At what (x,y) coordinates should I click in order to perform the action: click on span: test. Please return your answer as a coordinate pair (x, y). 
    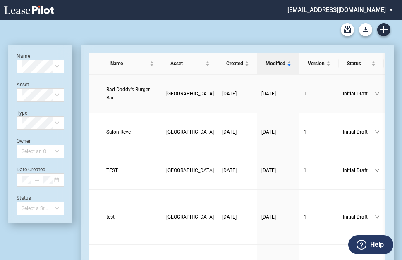
    Looking at the image, I should click on (110, 217).